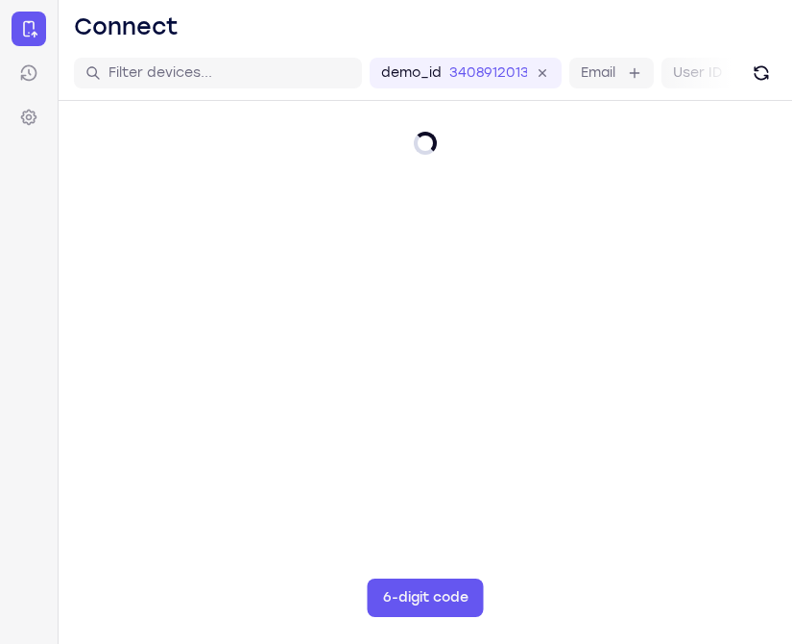 Image resolution: width=792 pixels, height=644 pixels. What do you see at coordinates (426, 597) in the screenshot?
I see `button: 6-digit code` at bounding box center [426, 597].